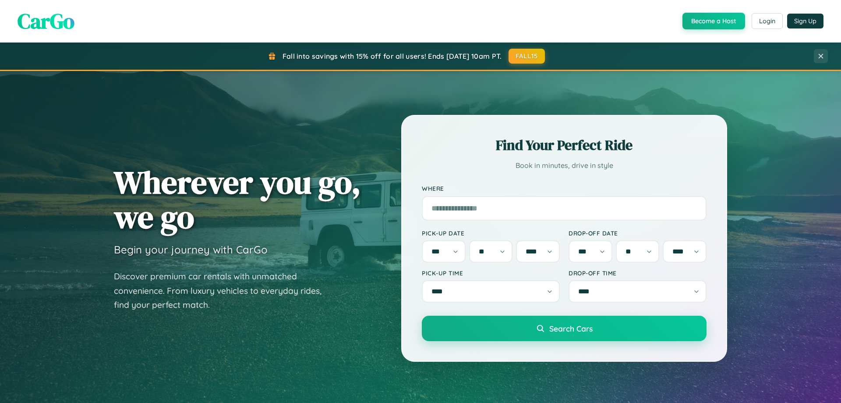  I want to click on span: CarGo, so click(46, 21).